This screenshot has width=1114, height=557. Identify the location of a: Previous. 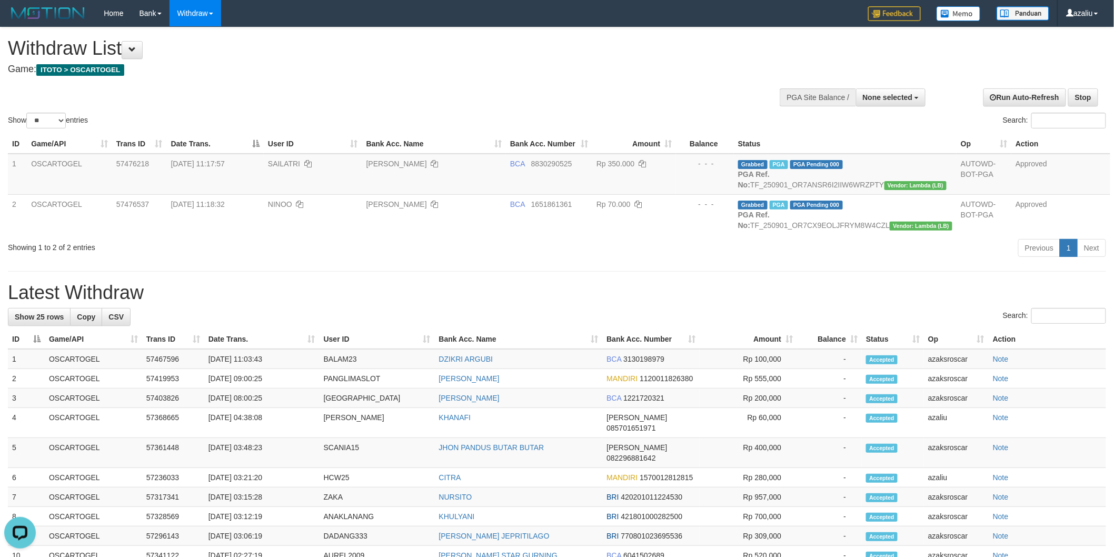
(1039, 248).